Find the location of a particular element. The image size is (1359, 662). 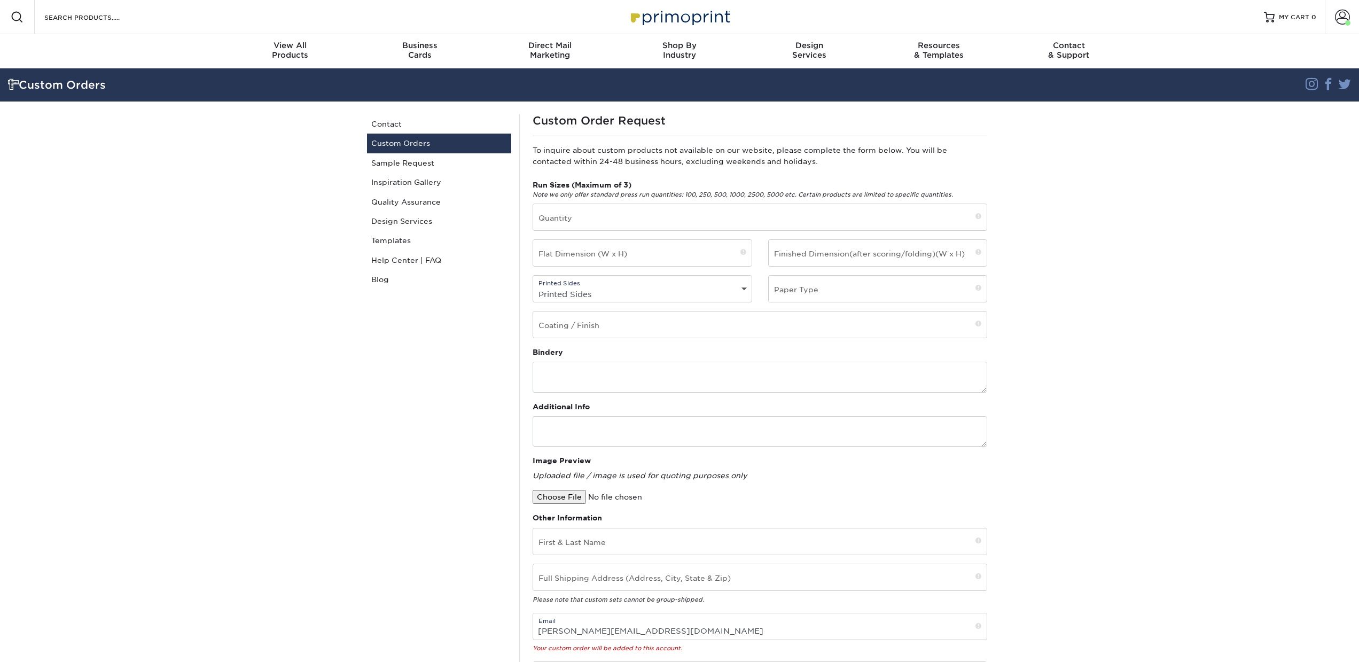

strong: Run Sizes (Maximum of 3) is located at coordinates (582, 185).